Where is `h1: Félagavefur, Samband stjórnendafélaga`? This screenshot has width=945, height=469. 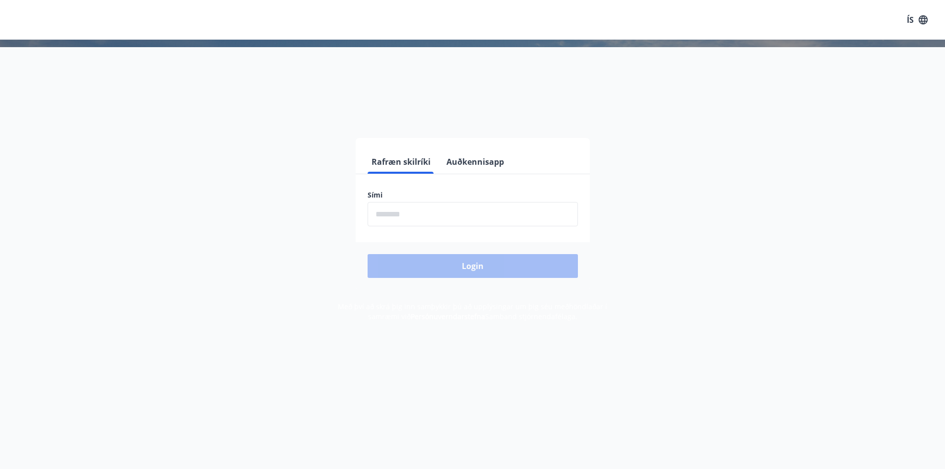 h1: Félagavefur, Samband stjórnendafélaga is located at coordinates (473, 78).